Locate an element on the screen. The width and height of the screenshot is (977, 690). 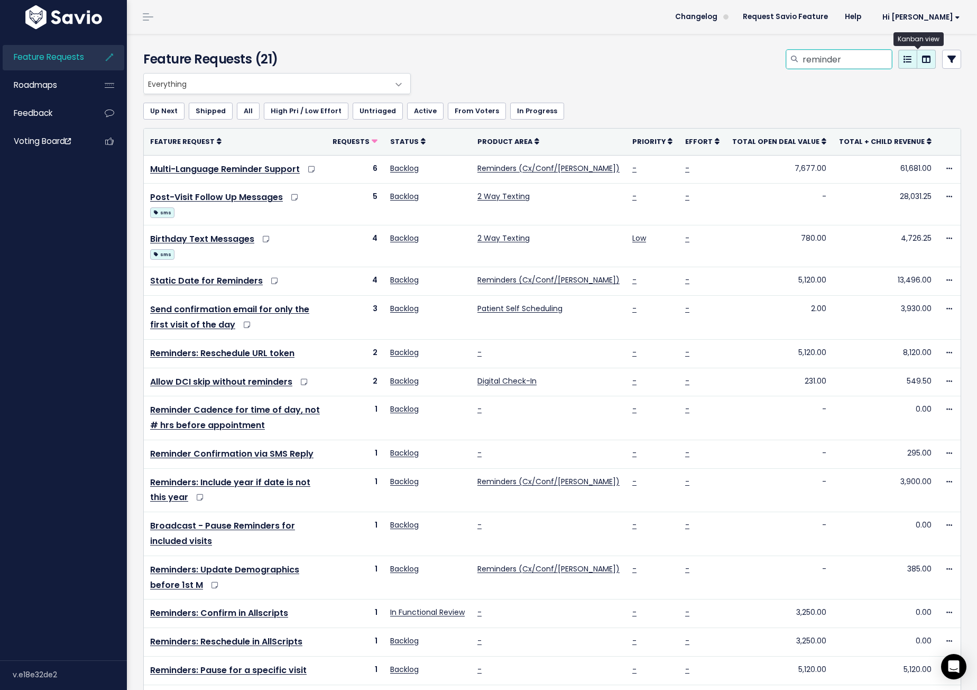
a: Post-Visit Follow Up Messages is located at coordinates (216, 197).